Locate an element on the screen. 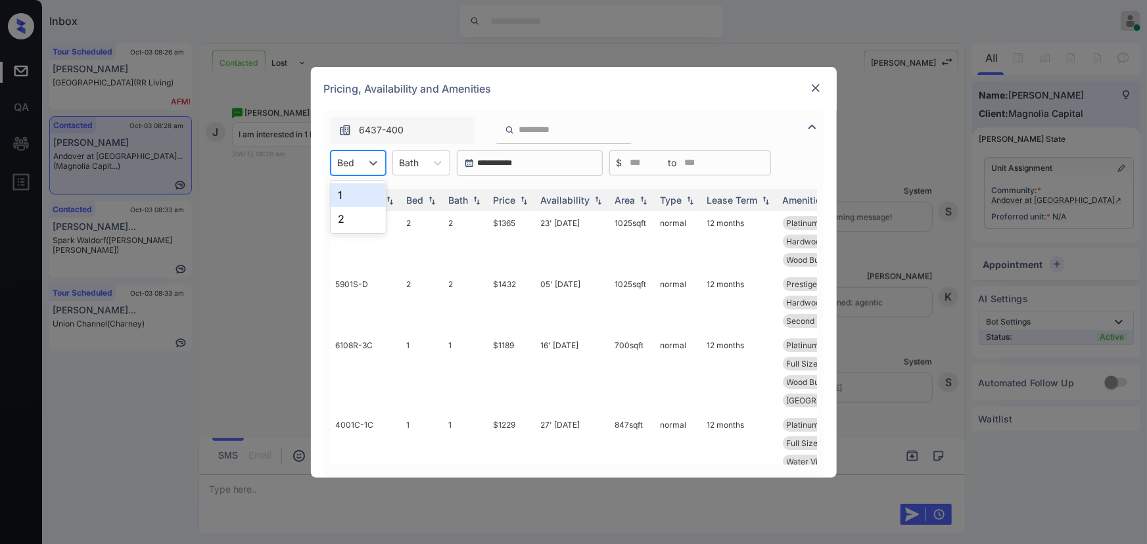 This screenshot has width=1147, height=544. td: 847 sqft is located at coordinates (632, 443).